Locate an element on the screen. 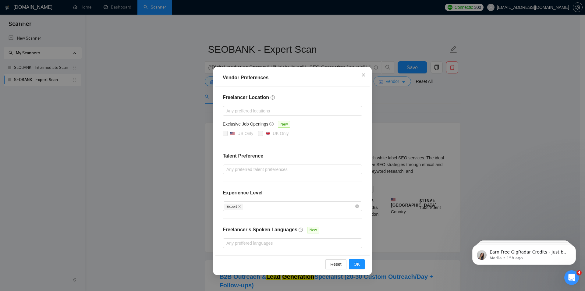 The width and height of the screenshot is (585, 291). button: OK is located at coordinates (357, 264).